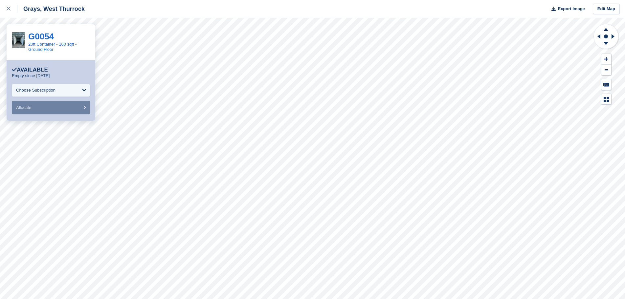 Image resolution: width=625 pixels, height=299 pixels. What do you see at coordinates (18, 40) in the screenshot?
I see `img: 20ft%20Ground%20Inside.jpeg` at bounding box center [18, 40].